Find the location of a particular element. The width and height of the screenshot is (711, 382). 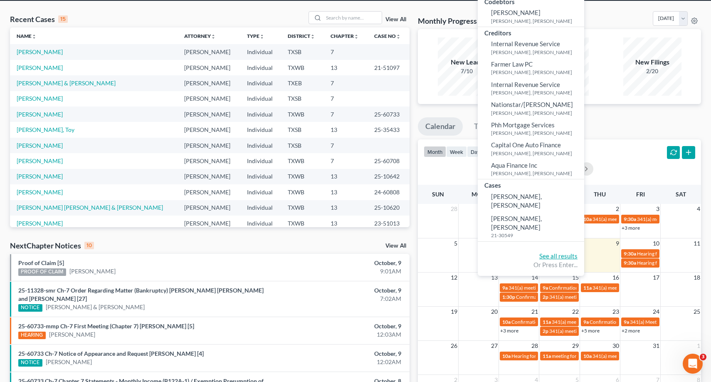

a: View All is located at coordinates (396, 20).